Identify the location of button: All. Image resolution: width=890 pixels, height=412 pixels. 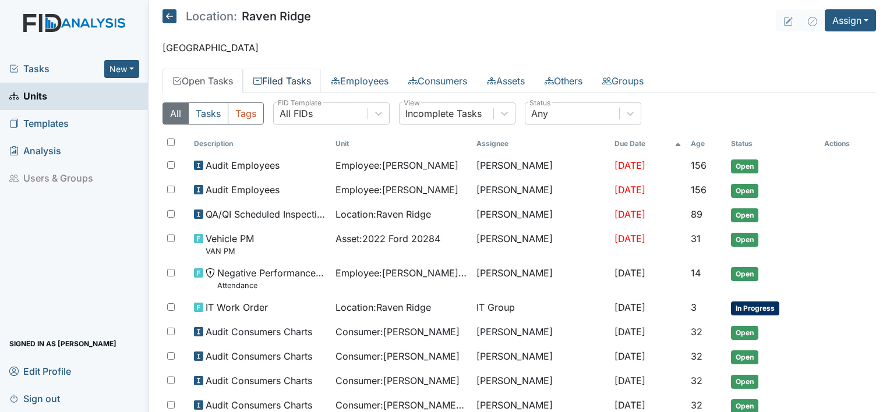
(175, 114).